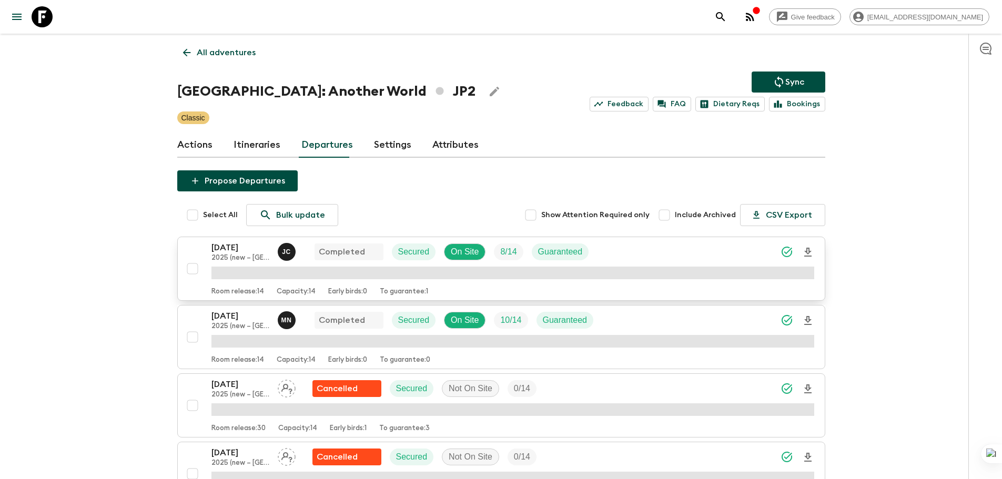  What do you see at coordinates (405, 360) in the screenshot?
I see `p: To guarantee: 0` at bounding box center [405, 360].